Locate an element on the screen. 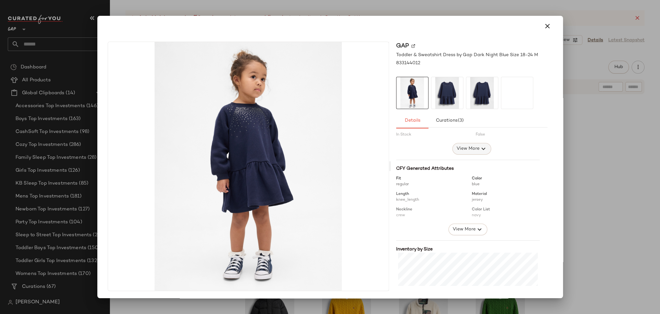 The image size is (660, 314). div: CFY Generated Attributes is located at coordinates (468, 169).